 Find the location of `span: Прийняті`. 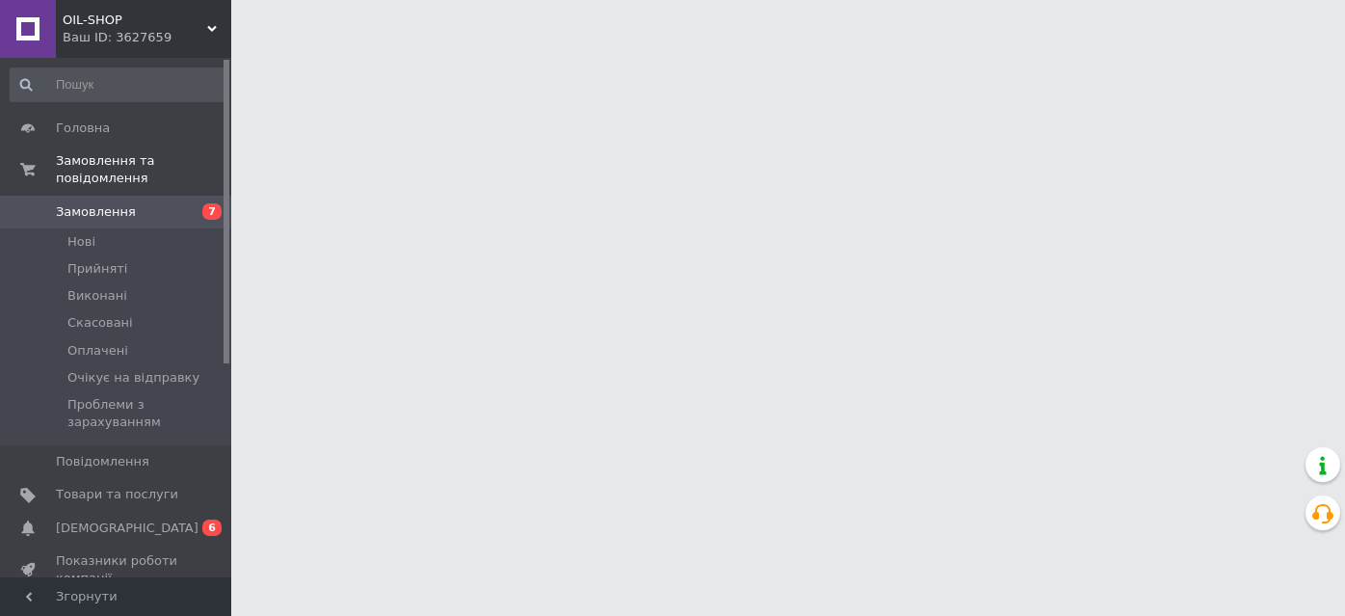

span: Прийняті is located at coordinates (97, 269).